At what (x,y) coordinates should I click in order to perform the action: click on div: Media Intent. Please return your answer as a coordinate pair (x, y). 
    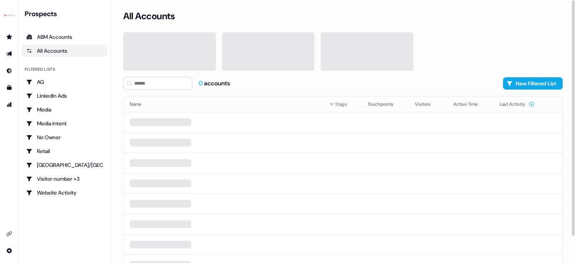
    Looking at the image, I should click on (64, 123).